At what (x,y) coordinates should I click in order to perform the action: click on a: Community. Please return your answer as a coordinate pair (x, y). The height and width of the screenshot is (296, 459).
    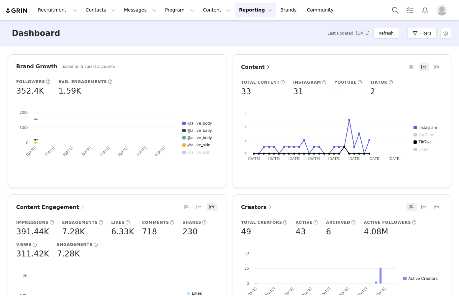
    Looking at the image, I should click on (322, 10).